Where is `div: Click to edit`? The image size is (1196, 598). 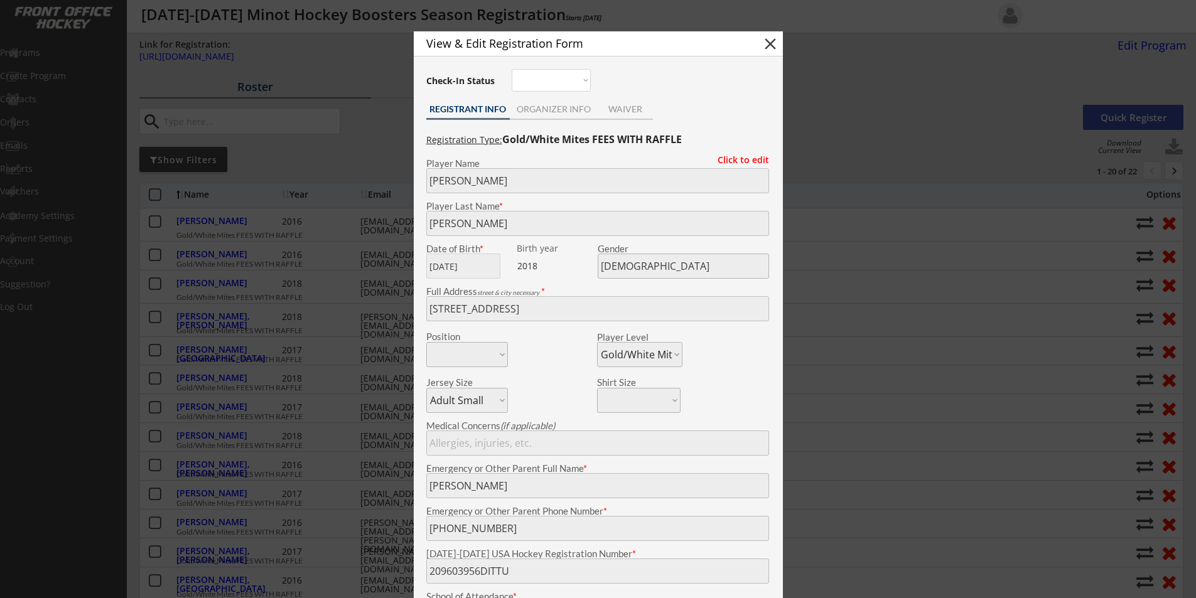
div: Click to edit is located at coordinates (738, 160).